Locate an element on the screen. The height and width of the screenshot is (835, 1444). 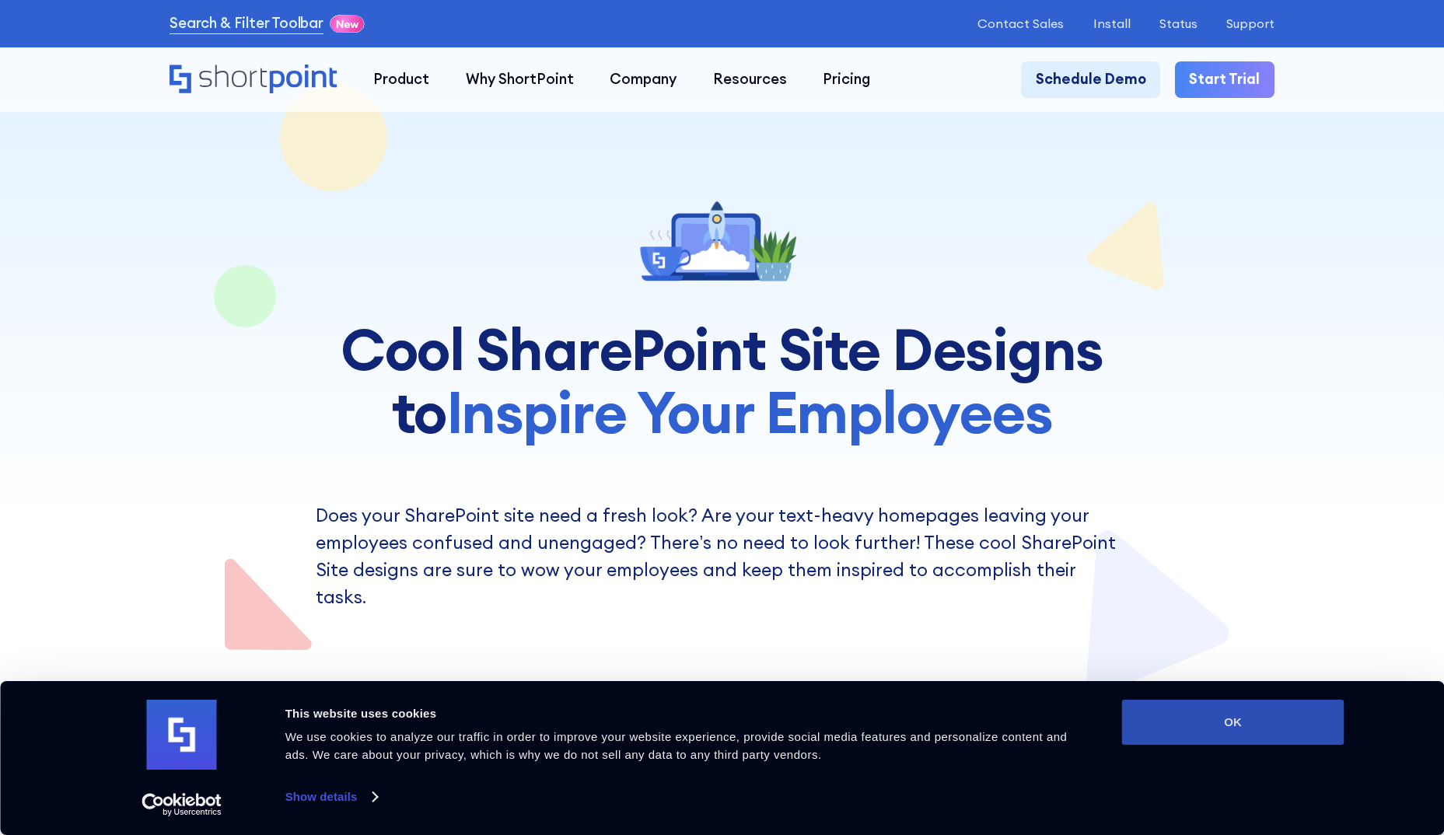
a: Schedule Demo is located at coordinates (1090, 79).